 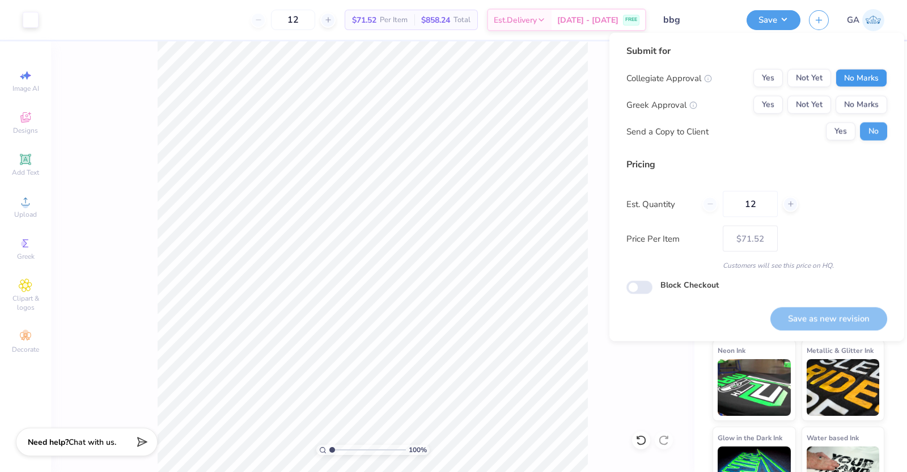 I want to click on div: Submit for, so click(x=757, y=51).